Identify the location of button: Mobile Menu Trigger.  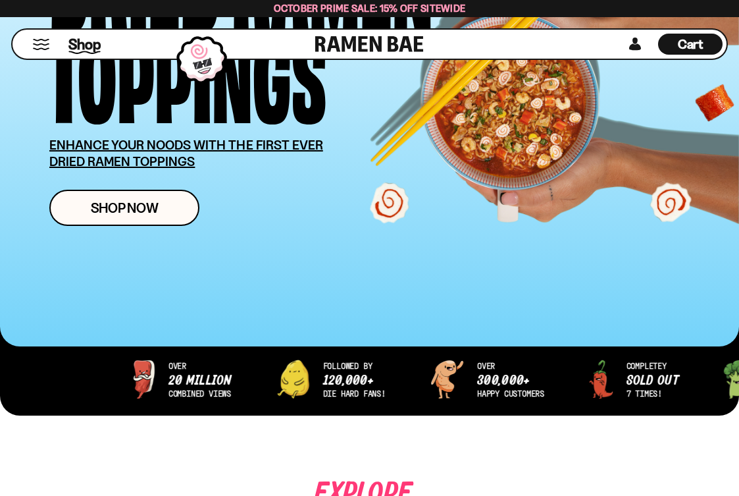
(41, 44).